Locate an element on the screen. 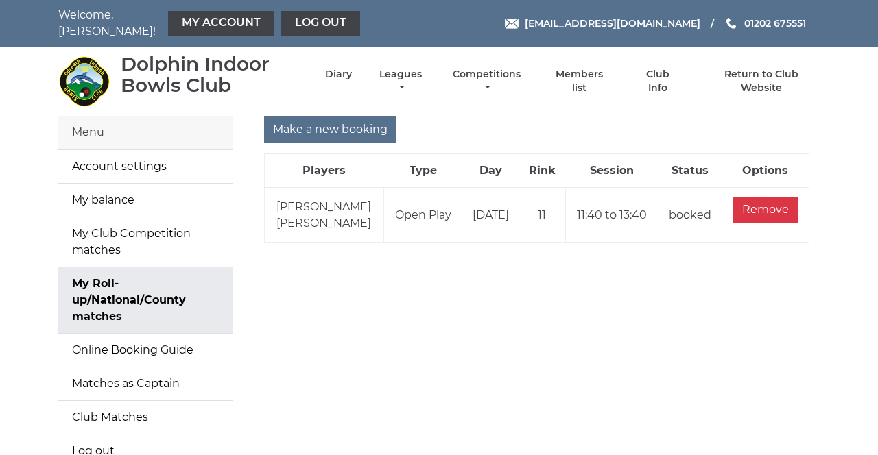 This screenshot has width=878, height=455. a: Log out is located at coordinates (320, 23).